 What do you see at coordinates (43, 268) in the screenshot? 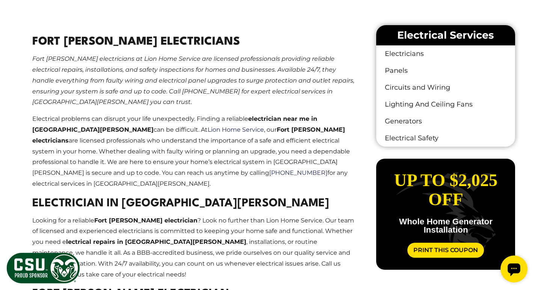
I see `img: CSU Sponsor Badge` at bounding box center [43, 268].